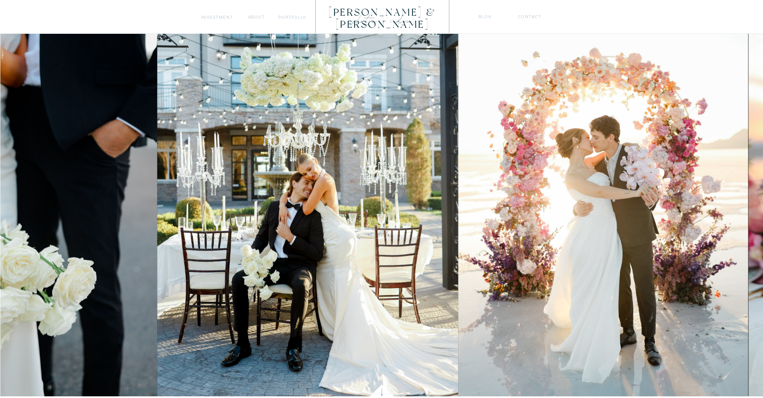 This screenshot has height=398, width=763. I want to click on a: blog, so click(485, 16).